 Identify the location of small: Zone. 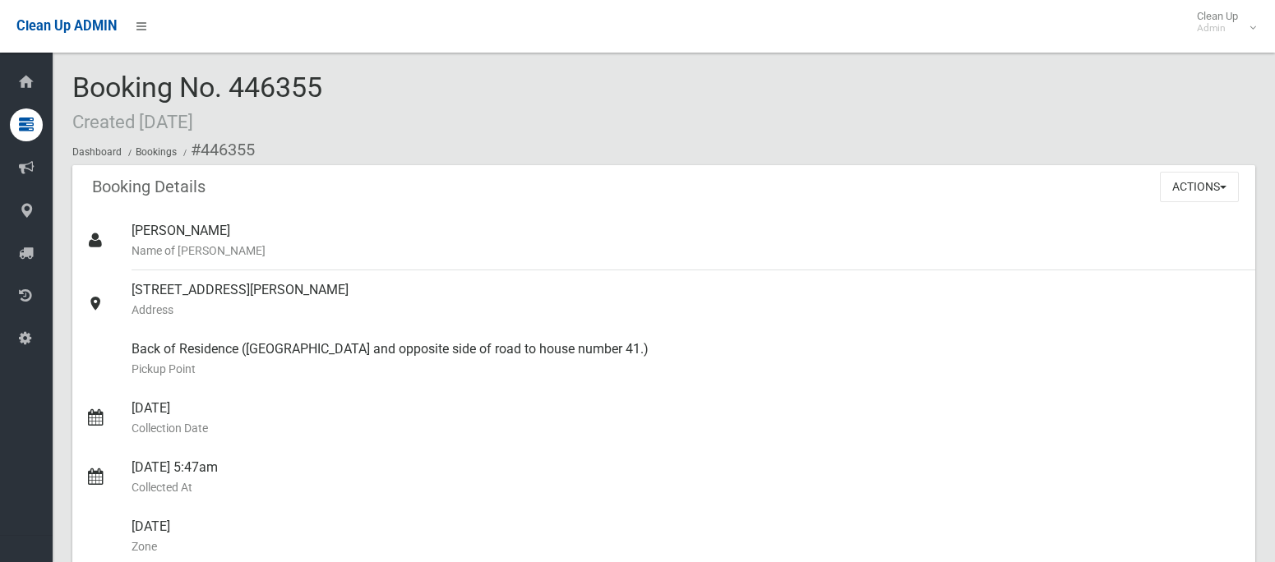
(687, 547).